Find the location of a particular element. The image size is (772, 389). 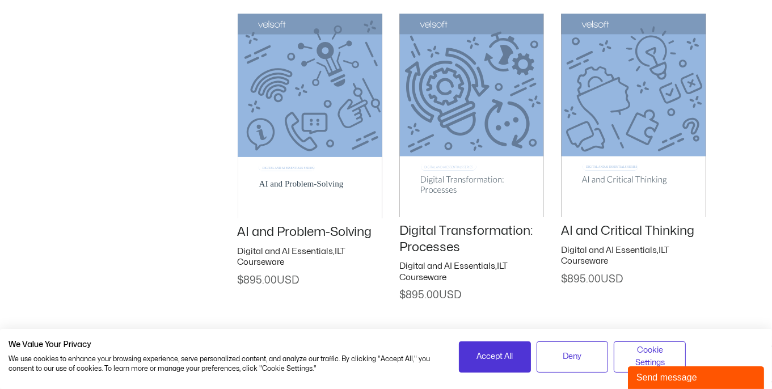

div: Send message is located at coordinates (68, 14).